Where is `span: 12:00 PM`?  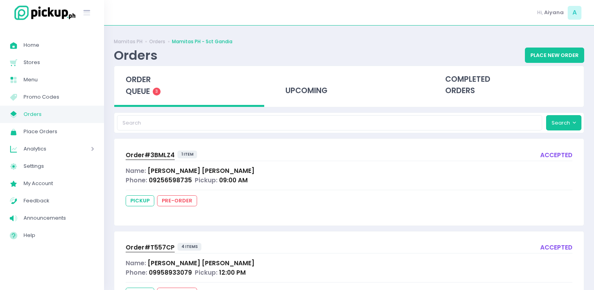 span: 12:00 PM is located at coordinates (232, 272).